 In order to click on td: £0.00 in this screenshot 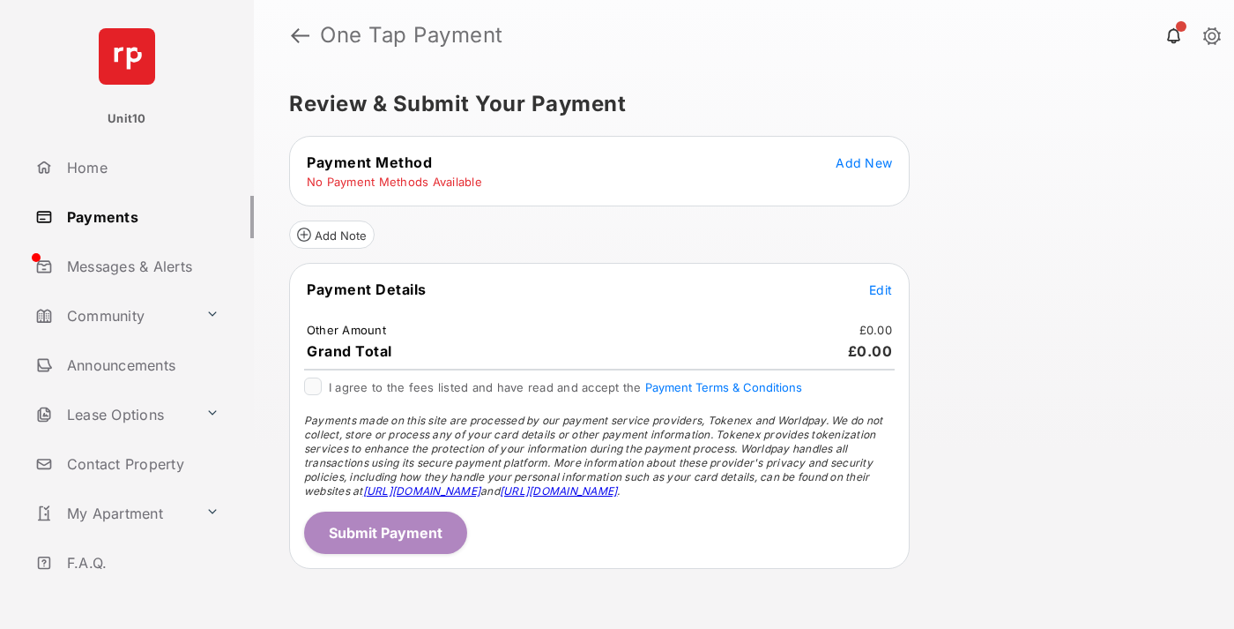, I will do `click(876, 330)`.